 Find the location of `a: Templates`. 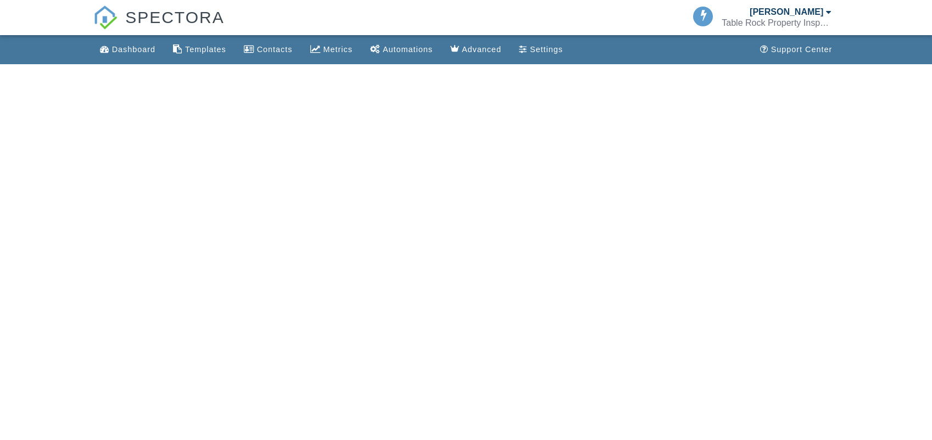

a: Templates is located at coordinates (199, 49).